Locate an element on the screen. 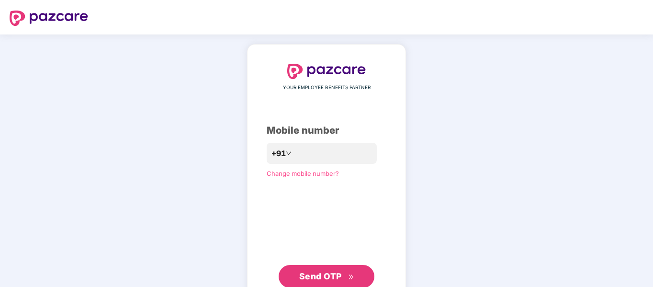 This screenshot has height=287, width=653. span: +91 is located at coordinates (278, 153).